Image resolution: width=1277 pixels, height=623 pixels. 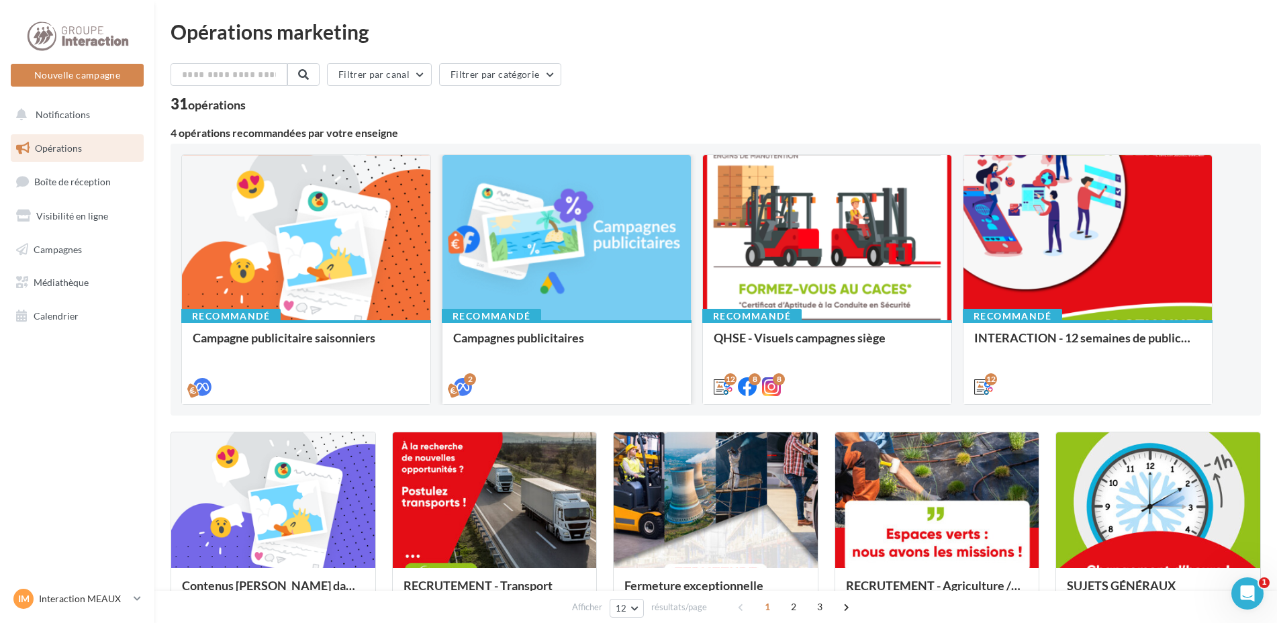 I want to click on span: 3, so click(x=820, y=607).